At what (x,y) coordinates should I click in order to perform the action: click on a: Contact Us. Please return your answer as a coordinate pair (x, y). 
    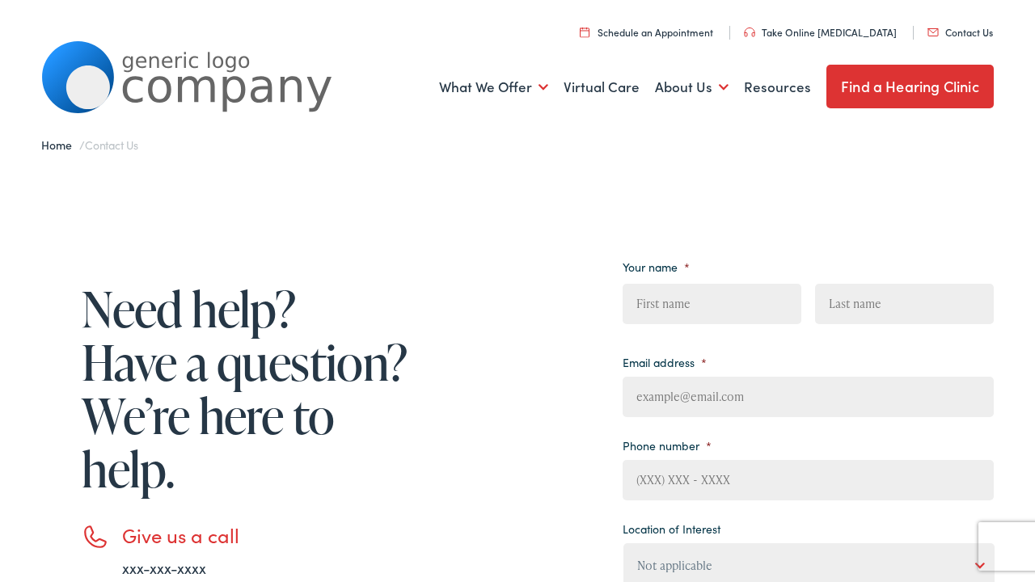
    Looking at the image, I should click on (960, 32).